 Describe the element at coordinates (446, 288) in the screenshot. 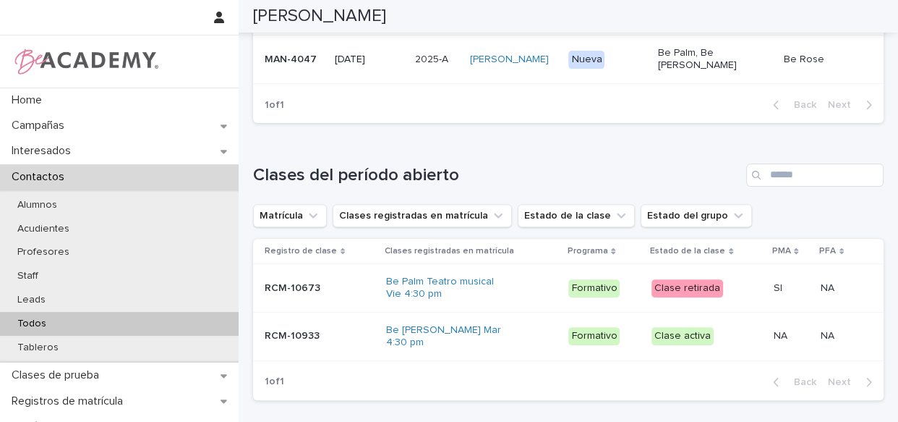

I see `a: Be Palm Teatro musical Vie 4:30 pm` at that location.